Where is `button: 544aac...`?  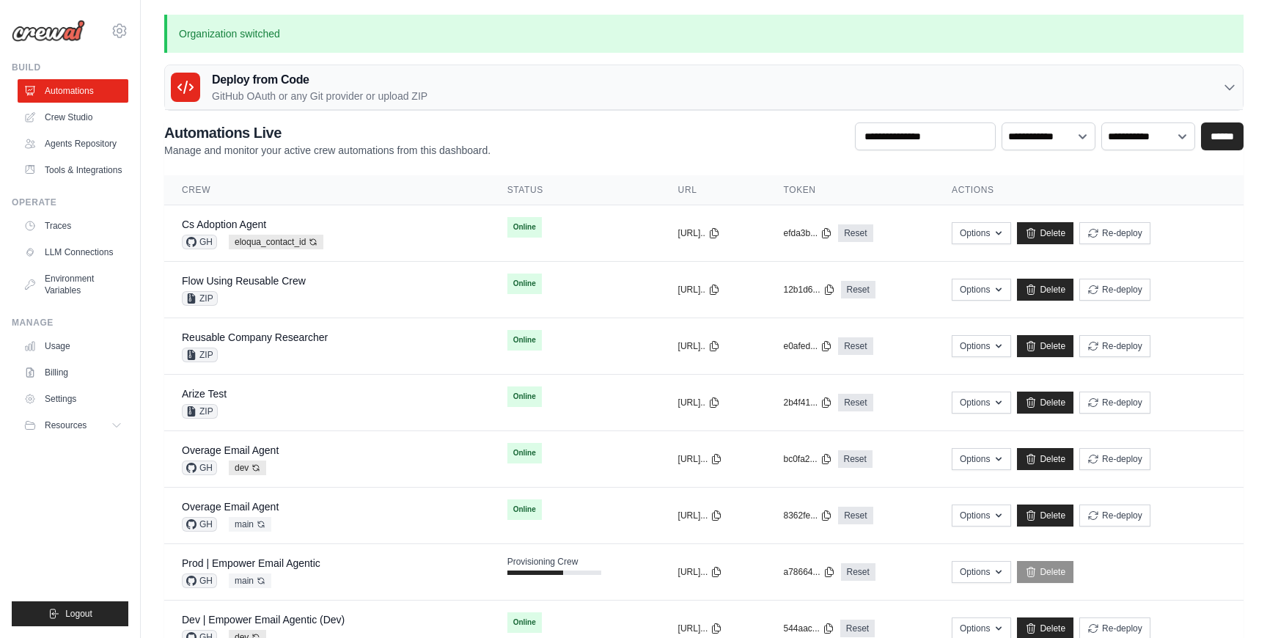 button: 544aac... is located at coordinates (808, 628).